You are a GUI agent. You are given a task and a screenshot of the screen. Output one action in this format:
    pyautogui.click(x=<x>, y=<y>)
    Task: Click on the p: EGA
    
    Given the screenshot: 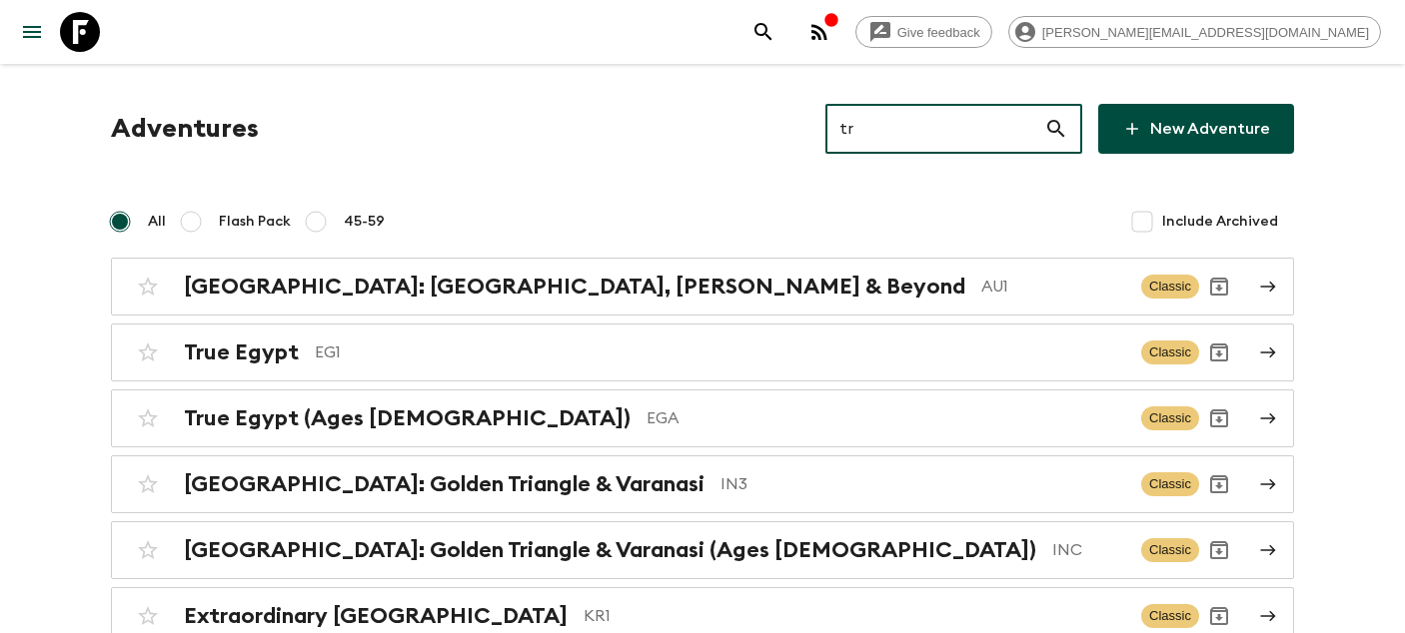 What is the action you would take?
    pyautogui.click(x=885, y=419)
    